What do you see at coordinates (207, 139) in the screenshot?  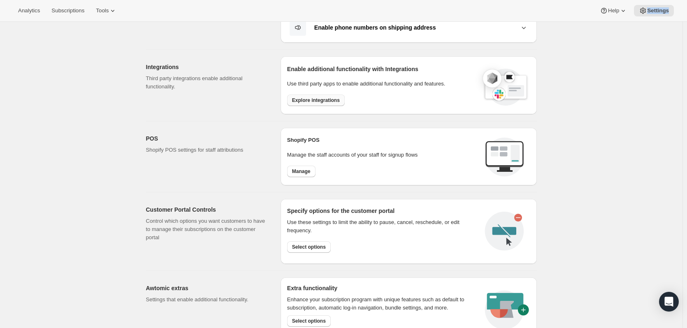 I see `h2: POS` at bounding box center [207, 139].